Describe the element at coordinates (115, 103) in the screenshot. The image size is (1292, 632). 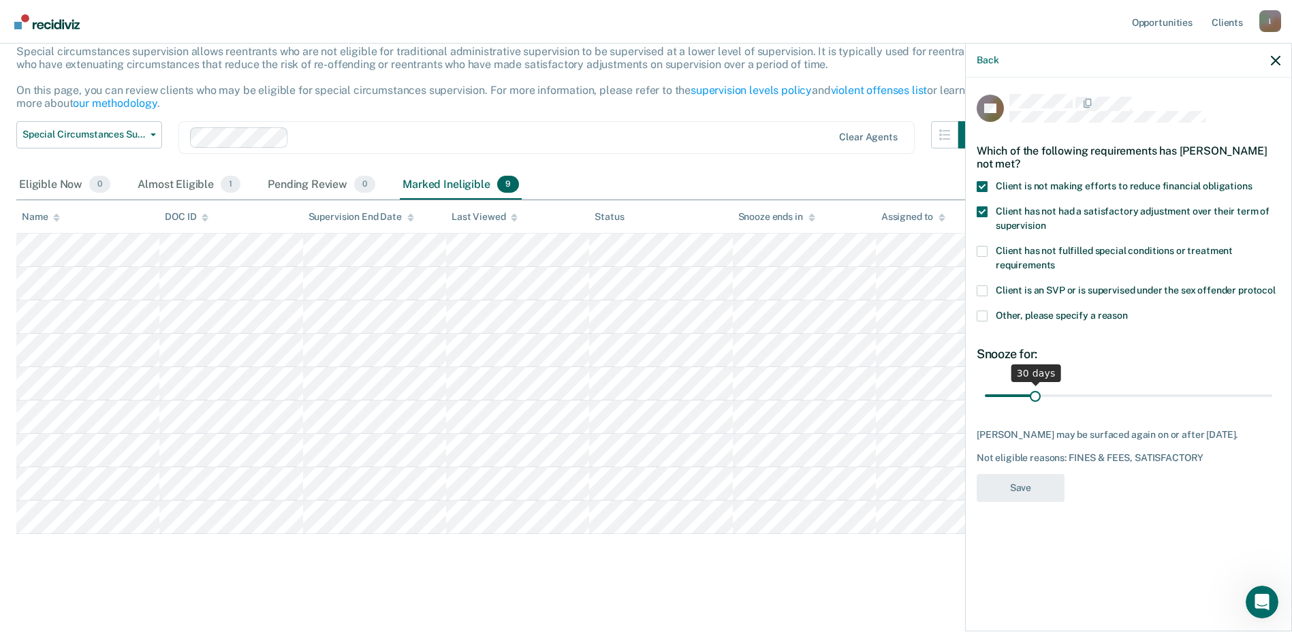
I see `a: our methodology` at that location.